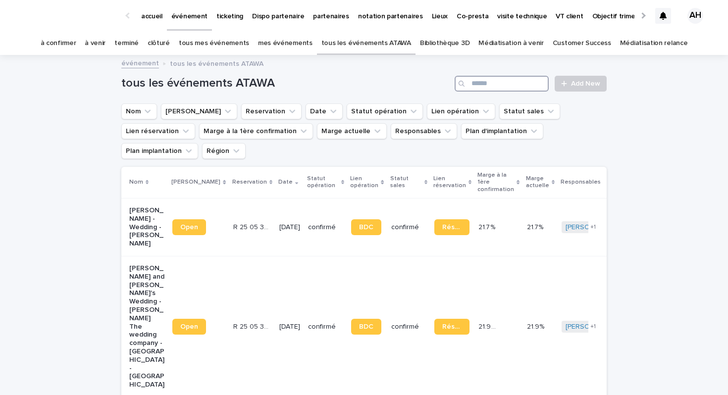  Describe the element at coordinates (536, 226) in the screenshot. I see `p: 21.7%` at that location.